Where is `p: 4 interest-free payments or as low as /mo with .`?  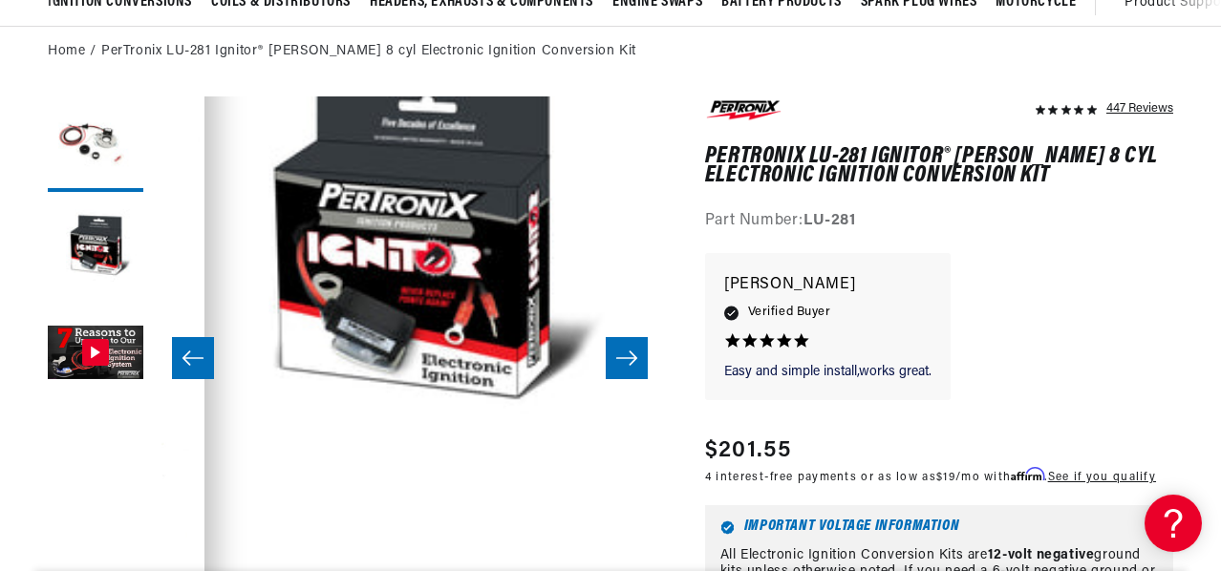 p: 4 interest-free payments or as low as /mo with . is located at coordinates (931, 477).